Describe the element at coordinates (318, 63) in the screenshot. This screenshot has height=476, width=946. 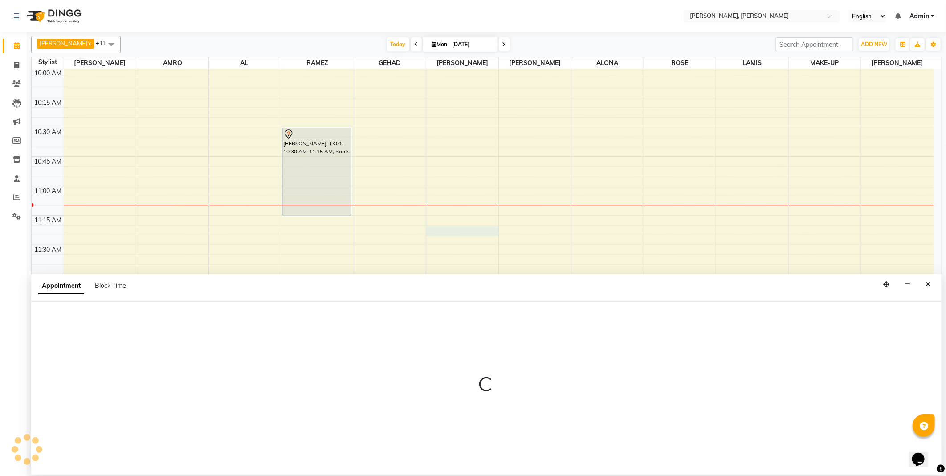
I see `span: RAMEZ` at that location.